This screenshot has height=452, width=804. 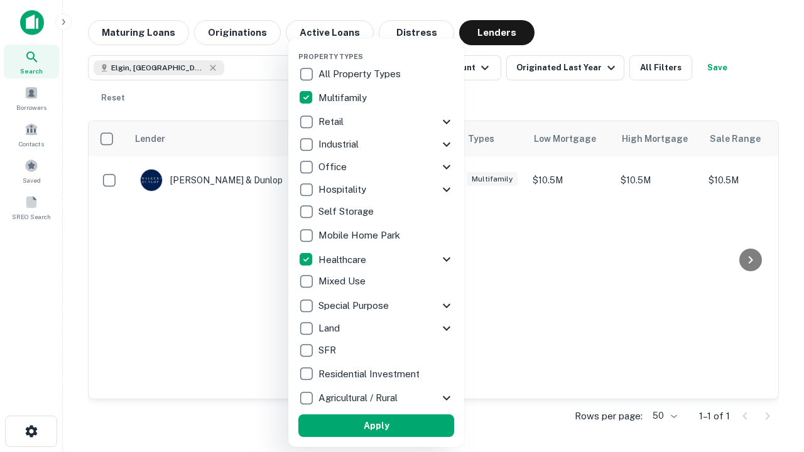 What do you see at coordinates (376, 167) in the screenshot?
I see `div: Office` at bounding box center [376, 167].